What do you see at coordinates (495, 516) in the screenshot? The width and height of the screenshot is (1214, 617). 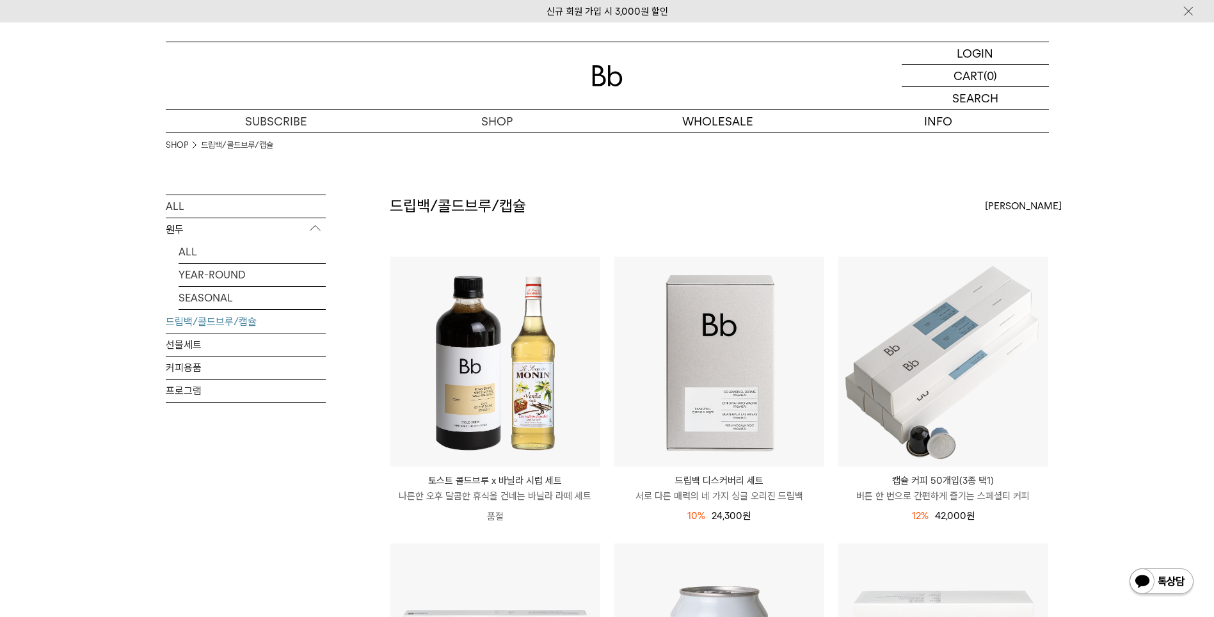 I see `p: 품절` at bounding box center [495, 516].